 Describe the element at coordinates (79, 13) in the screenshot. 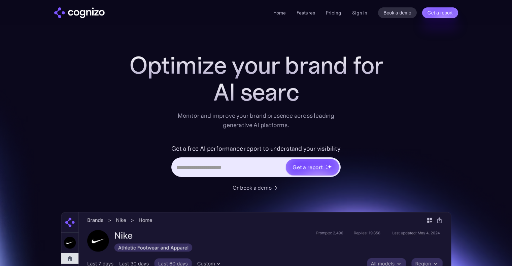

I see `a: home` at that location.